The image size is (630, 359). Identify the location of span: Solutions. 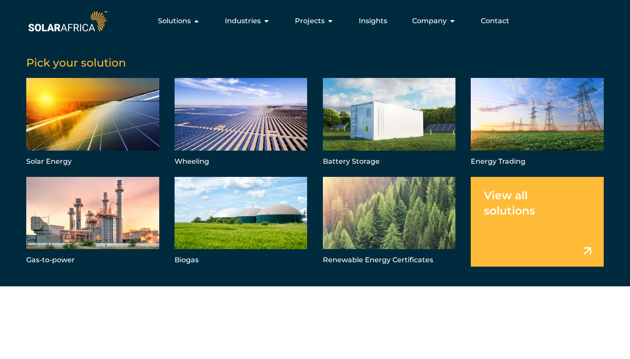
(174, 21).